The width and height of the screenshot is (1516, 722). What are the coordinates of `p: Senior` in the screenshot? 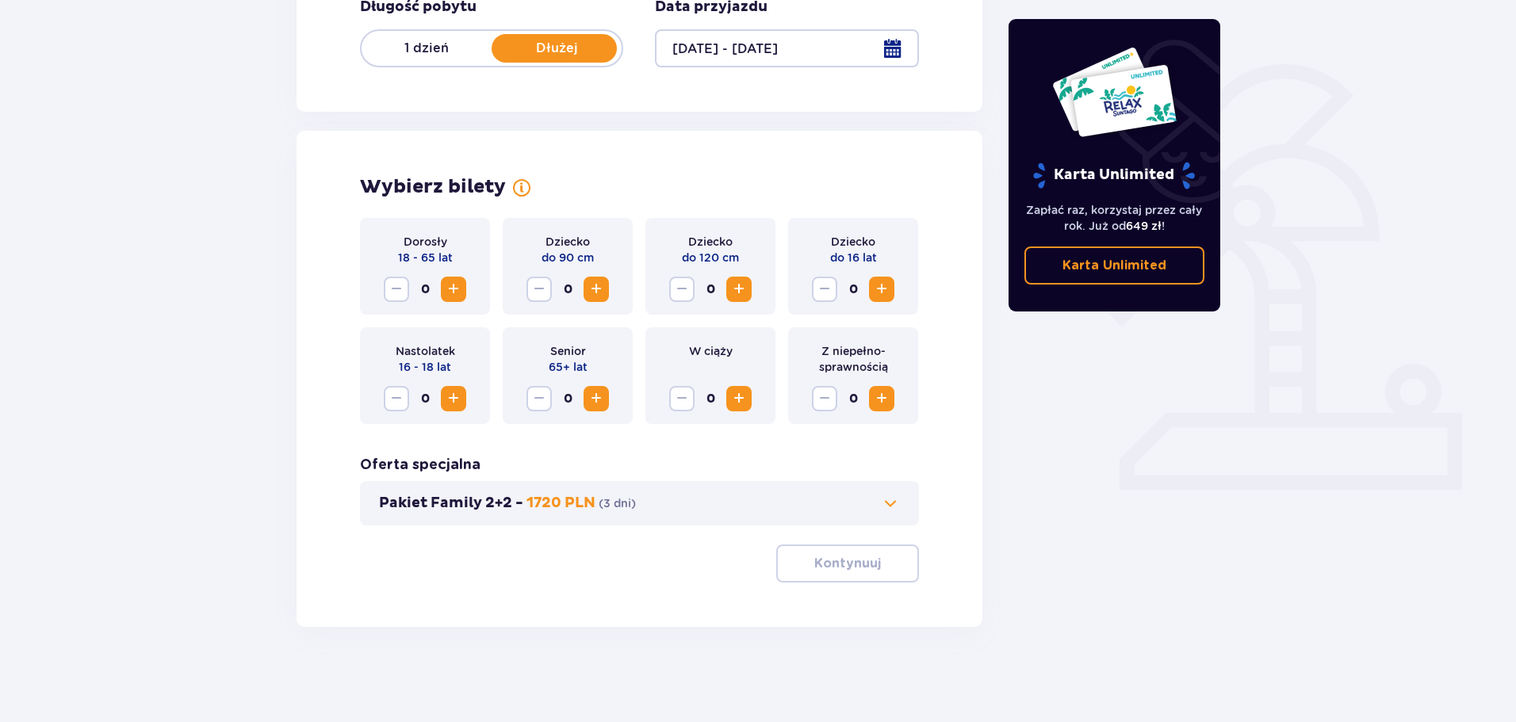 It's located at (568, 351).